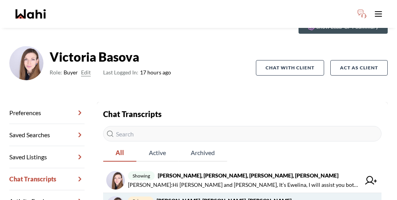 The image size is (397, 200). I want to click on span: 17 hours ago, so click(137, 73).